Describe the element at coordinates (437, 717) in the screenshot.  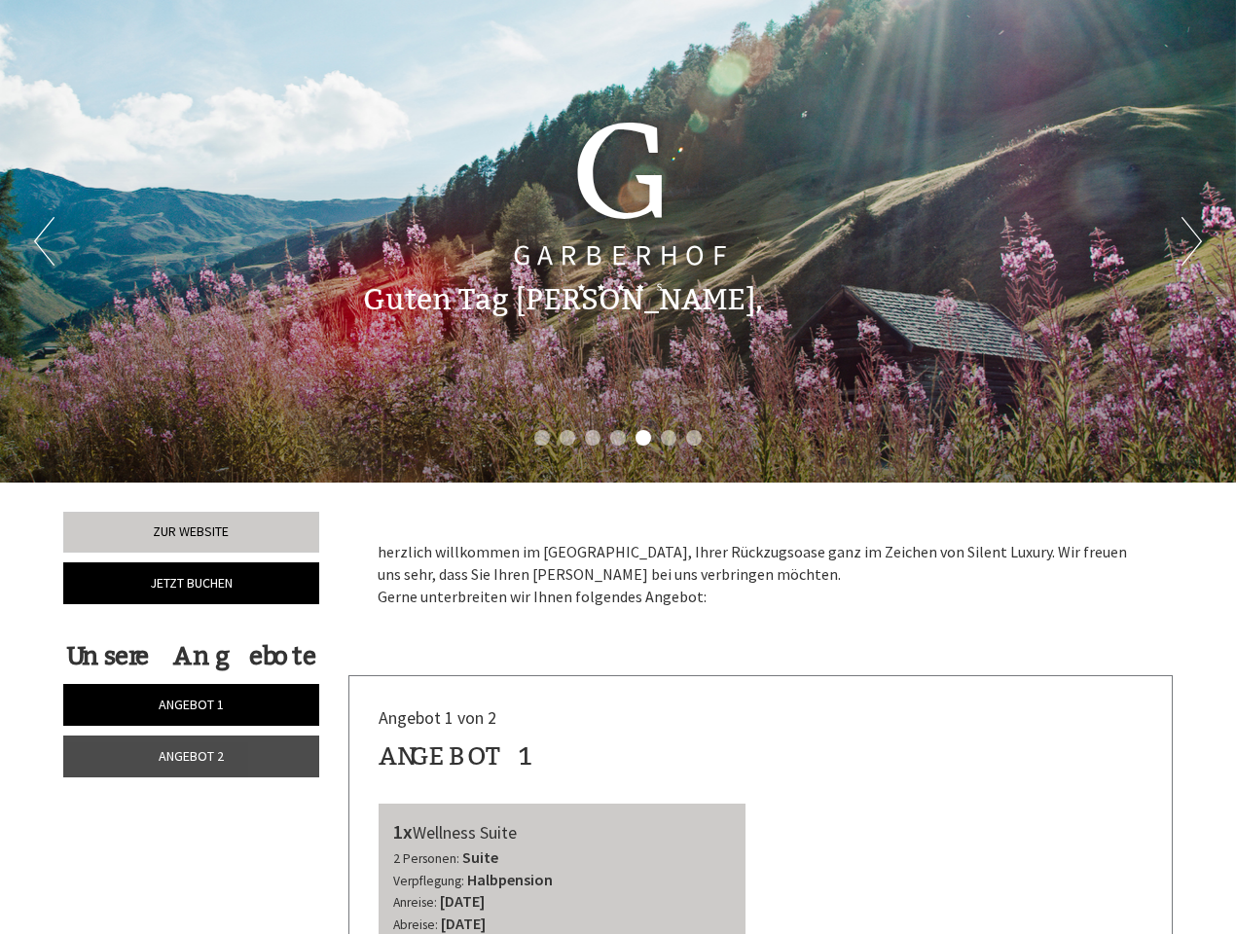
I see `span: Angebot 1 von 2` at that location.